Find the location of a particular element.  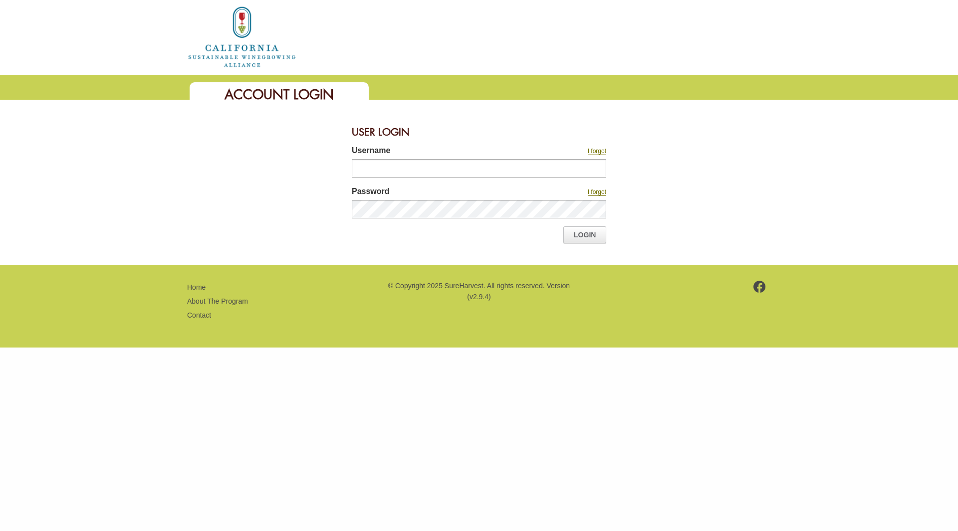

img: footer-facebook.png is located at coordinates (759, 287).